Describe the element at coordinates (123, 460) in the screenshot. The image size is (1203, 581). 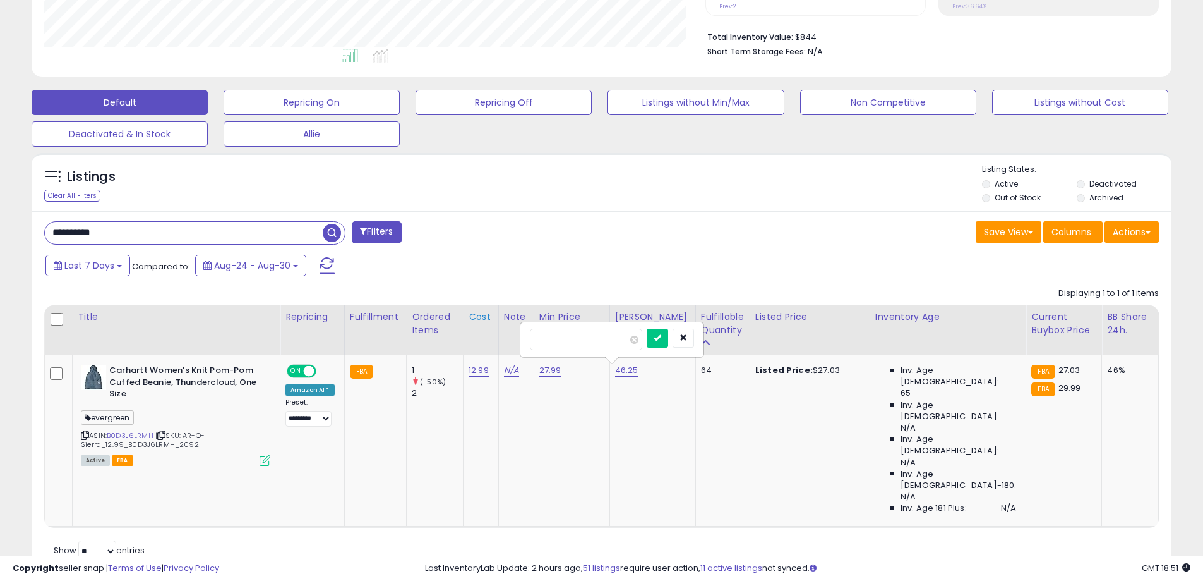
I see `span: FBA` at that location.